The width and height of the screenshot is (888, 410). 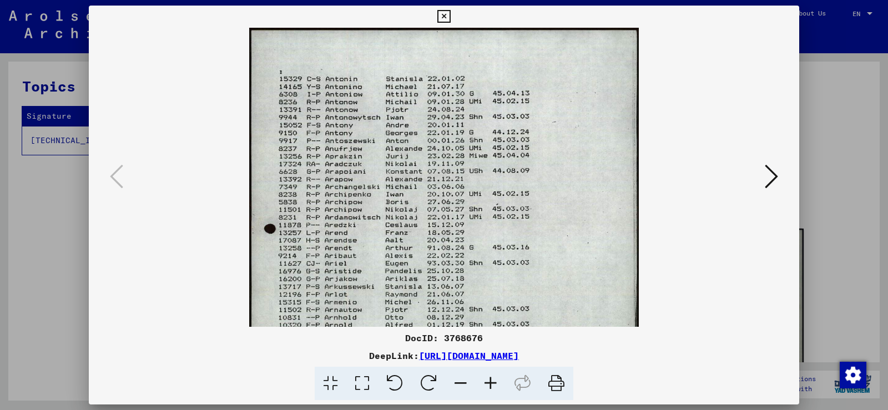 What do you see at coordinates (444, 356) in the screenshot?
I see `div: DeepLink:` at bounding box center [444, 356].